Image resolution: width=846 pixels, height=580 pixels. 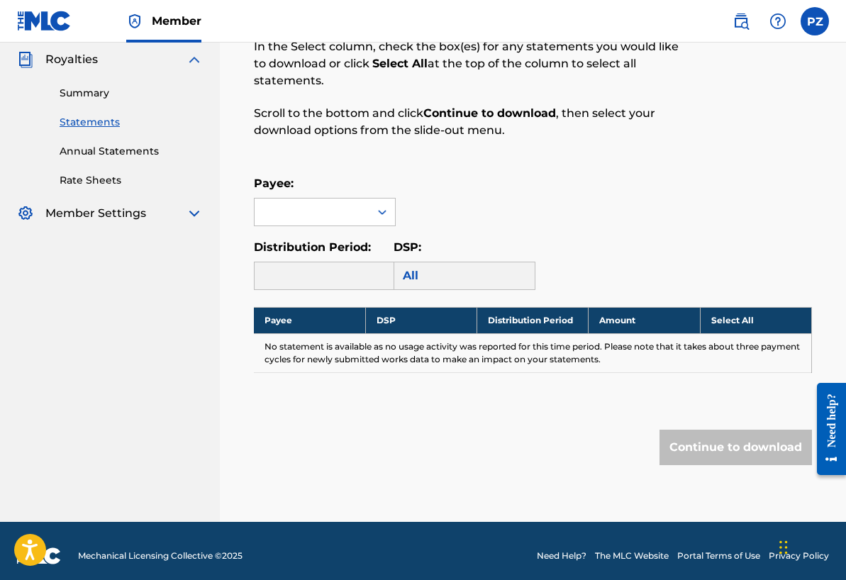 I want to click on th: Amount, so click(x=644, y=320).